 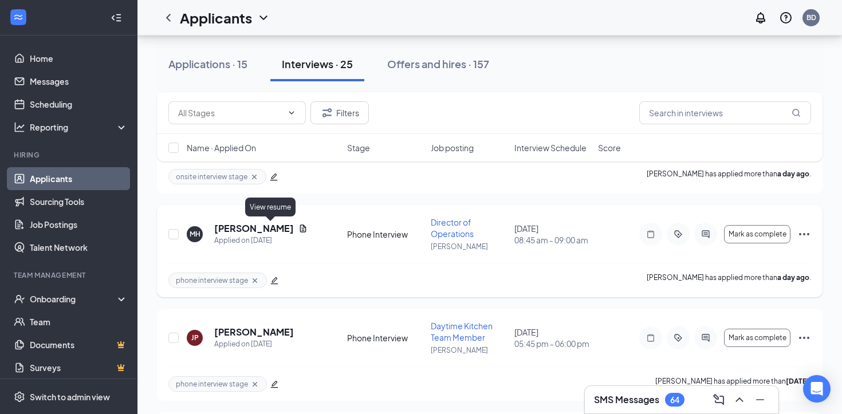 What do you see at coordinates (739, 400) in the screenshot?
I see `svg: ChevronUp` at bounding box center [739, 400].